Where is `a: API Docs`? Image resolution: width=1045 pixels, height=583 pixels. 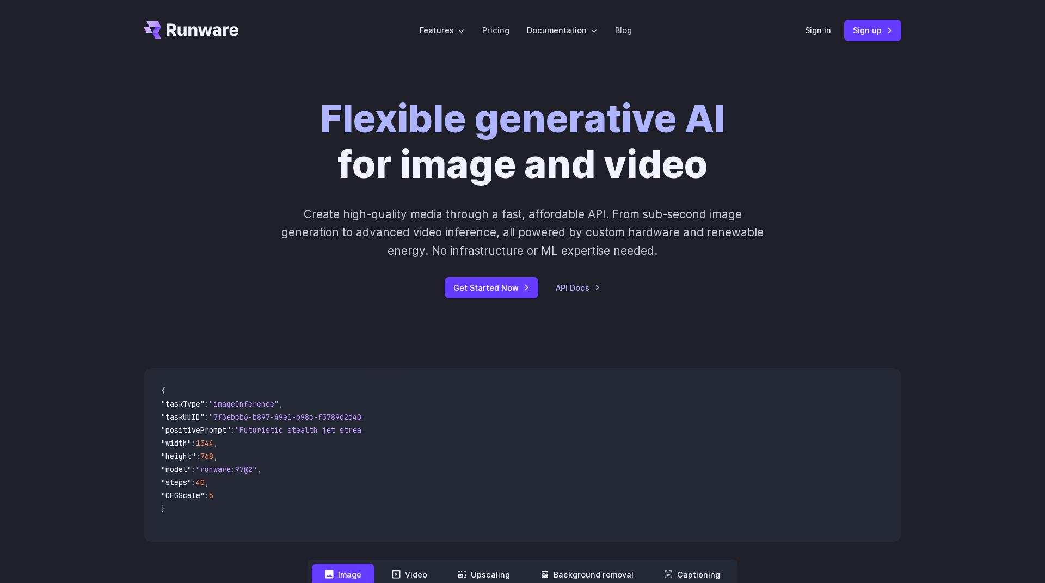 a: API Docs is located at coordinates (578, 287).